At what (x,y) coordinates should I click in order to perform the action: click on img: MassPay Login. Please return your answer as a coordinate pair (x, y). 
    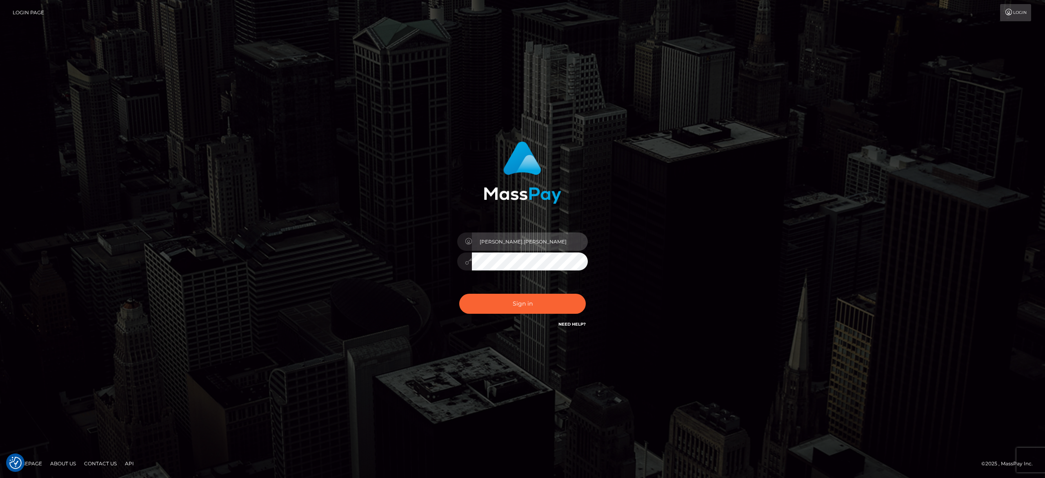
    Looking at the image, I should click on (522, 172).